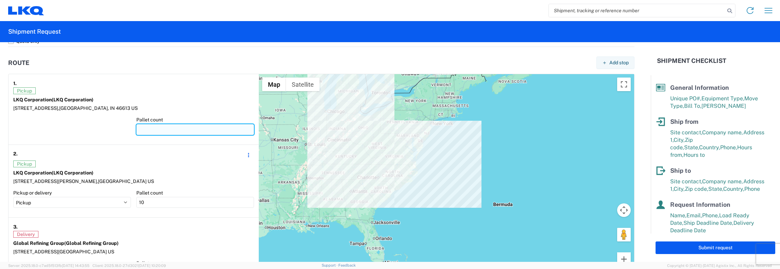  I want to click on span: Add stop, so click(619, 63).